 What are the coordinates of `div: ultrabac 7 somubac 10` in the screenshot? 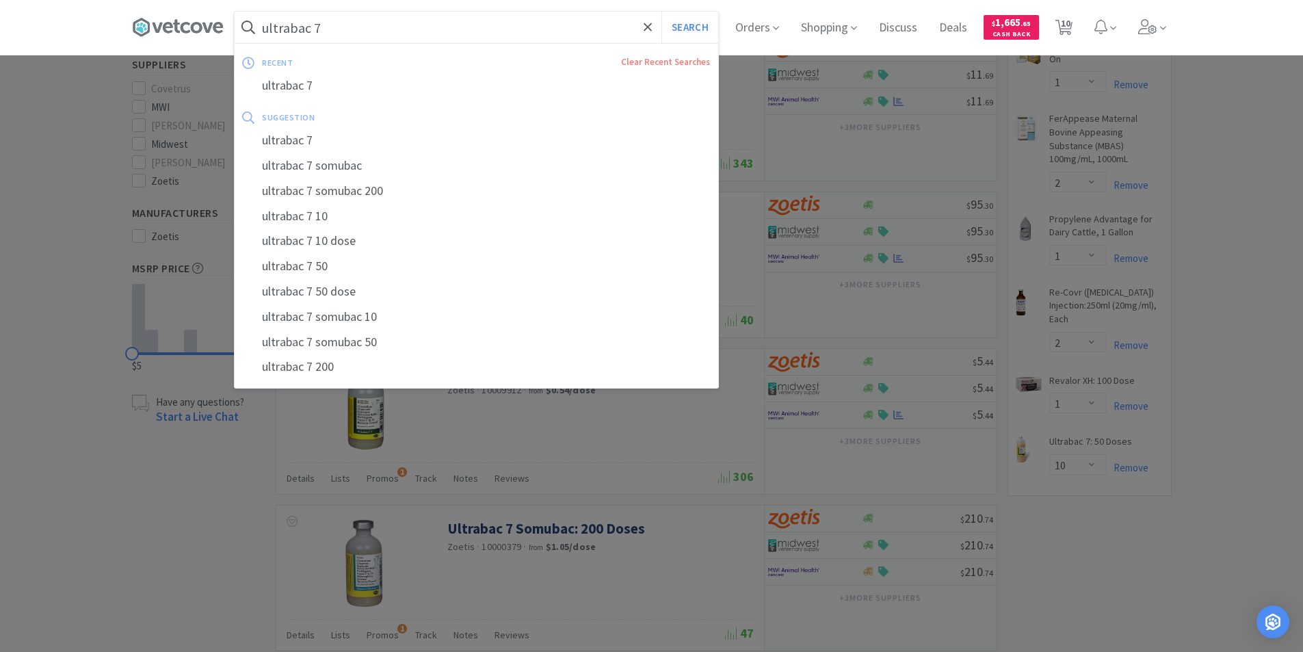 It's located at (476, 317).